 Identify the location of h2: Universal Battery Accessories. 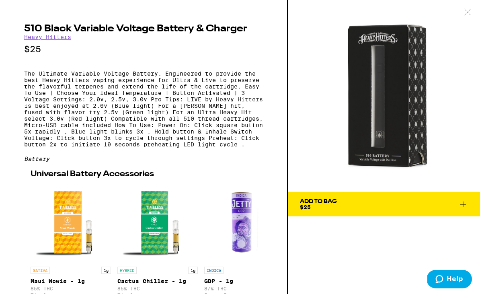
(144, 174).